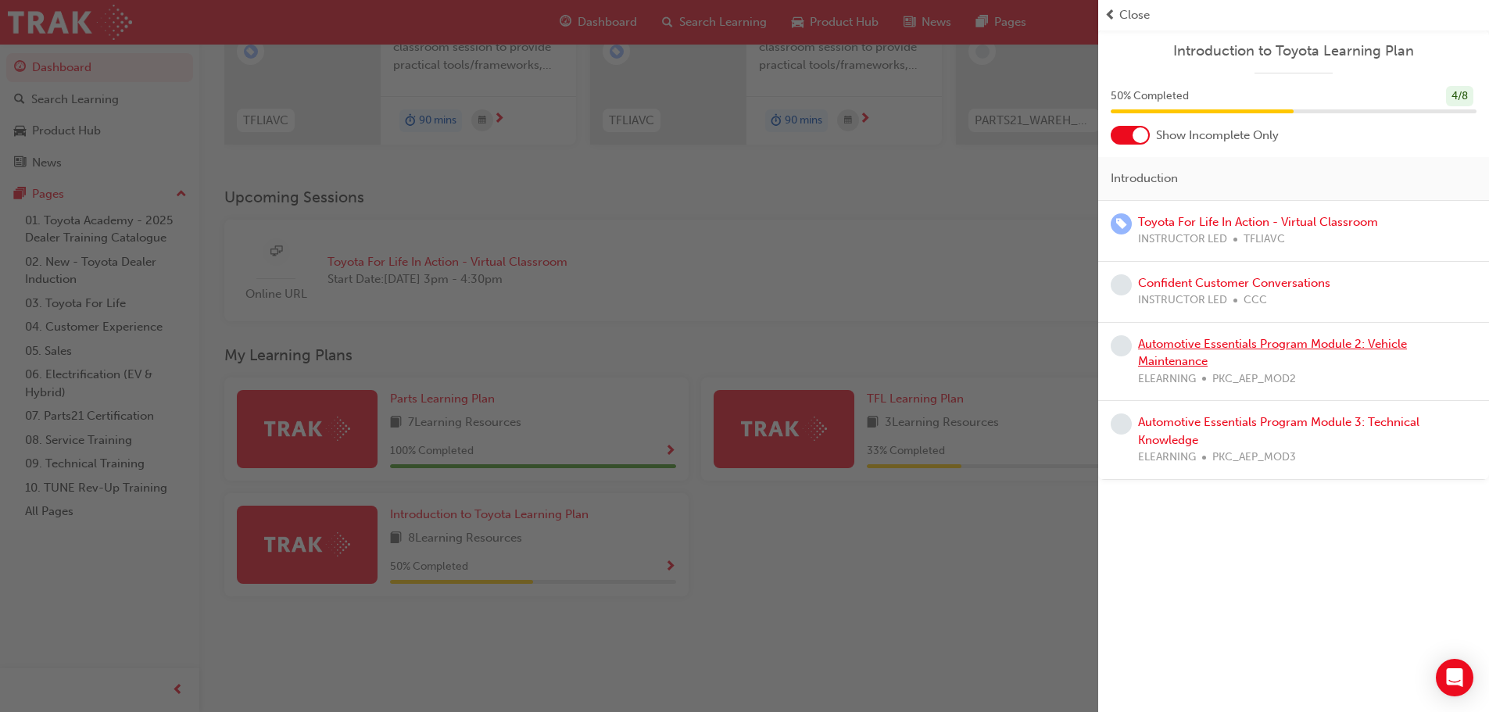 The width and height of the screenshot is (1489, 712). Describe the element at coordinates (1264, 239) in the screenshot. I see `span: TFLIAVC` at that location.